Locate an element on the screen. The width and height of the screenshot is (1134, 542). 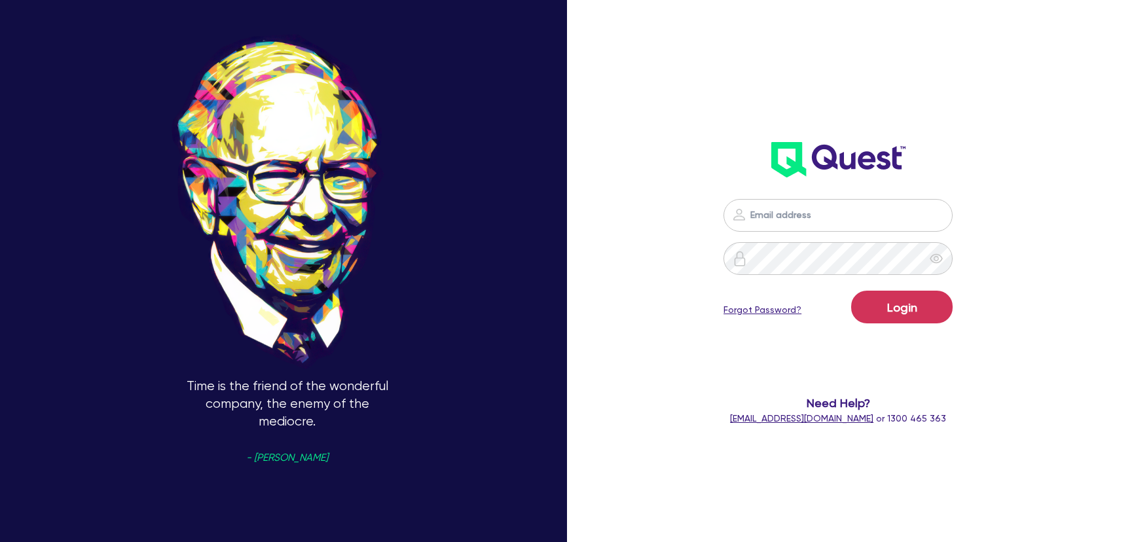
img: wH2k97JdezQIQAAAABJRU5ErkJggg== is located at coordinates (838, 160).